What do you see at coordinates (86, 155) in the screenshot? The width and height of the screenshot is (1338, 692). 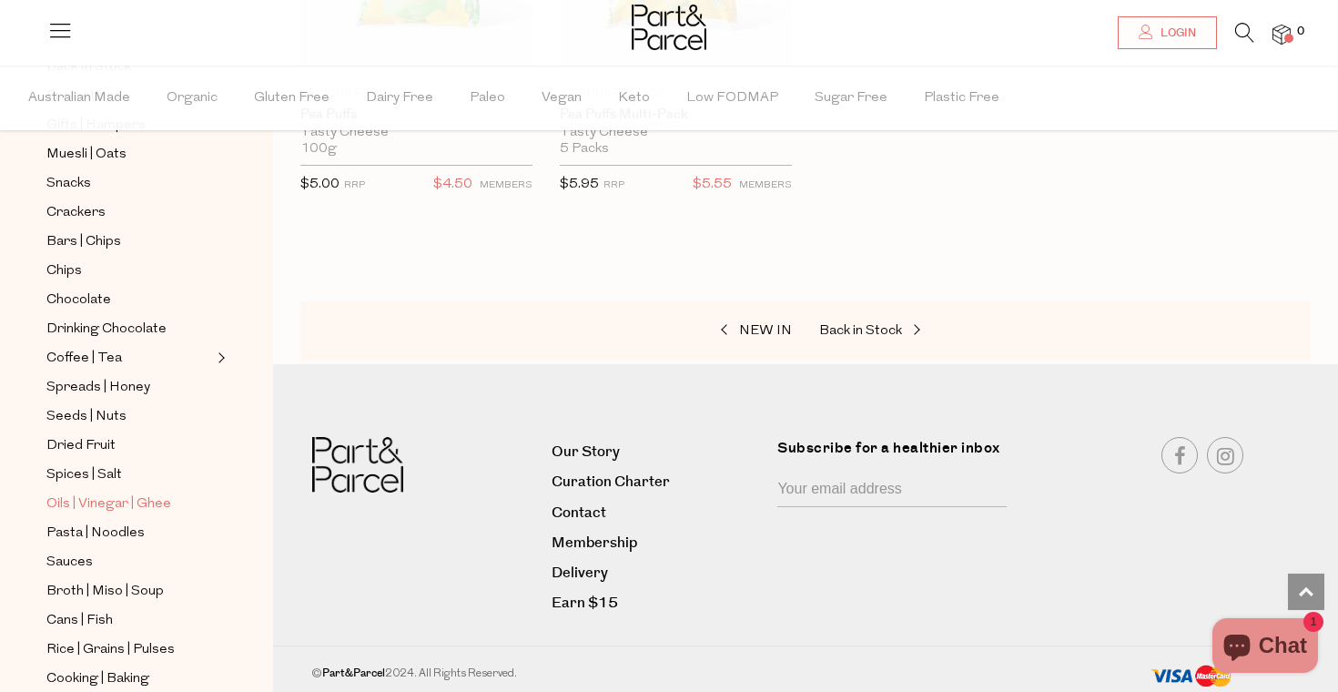 I see `span: Muesli | Oats` at bounding box center [86, 155].